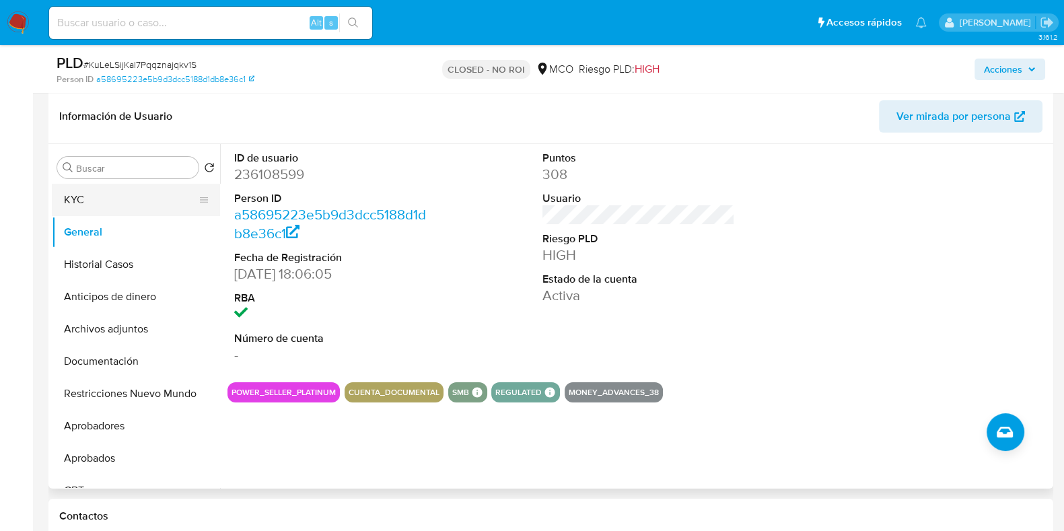  What do you see at coordinates (330, 158) in the screenshot?
I see `dt: ID de usuario` at bounding box center [330, 158].